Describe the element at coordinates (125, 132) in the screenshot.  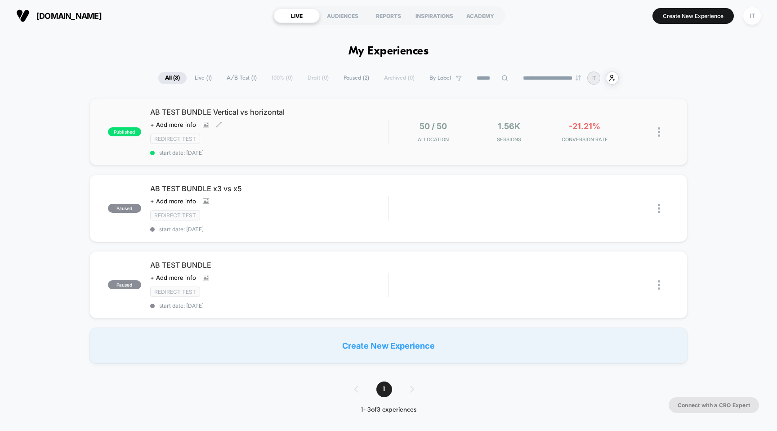
I see `span: published` at that location.